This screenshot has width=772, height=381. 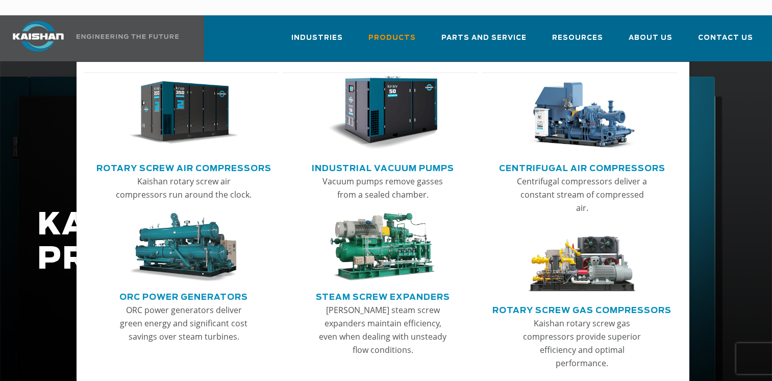 I want to click on a: ORC Power Generators, so click(x=184, y=295).